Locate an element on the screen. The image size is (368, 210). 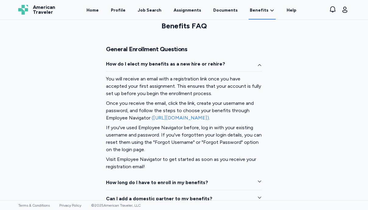
span: How do I elect my benefits as a new hire or rehire? is located at coordinates (165, 64).